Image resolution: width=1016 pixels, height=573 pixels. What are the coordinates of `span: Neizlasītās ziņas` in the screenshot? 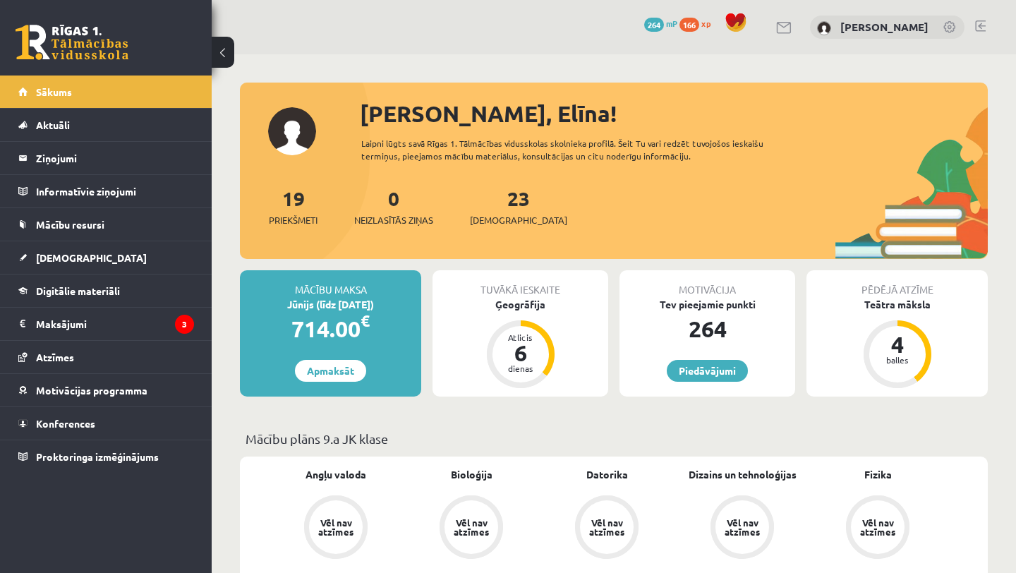 It's located at (394, 220).